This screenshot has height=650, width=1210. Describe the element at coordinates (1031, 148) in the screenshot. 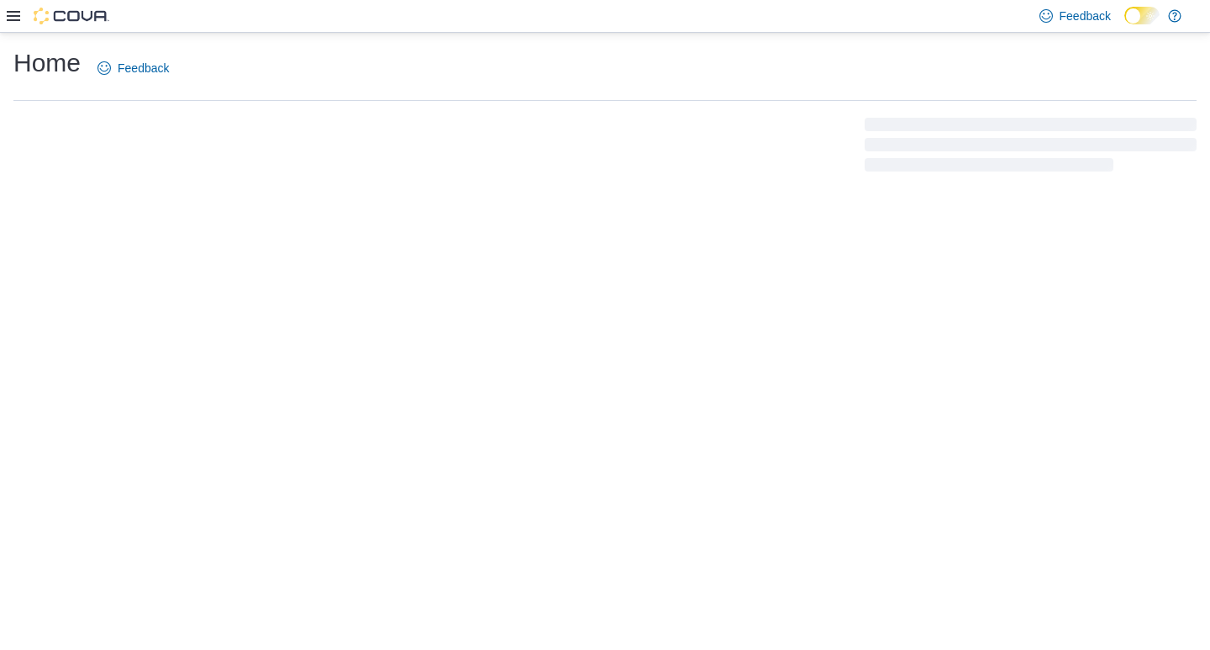

I see `span: Loading` at that location.